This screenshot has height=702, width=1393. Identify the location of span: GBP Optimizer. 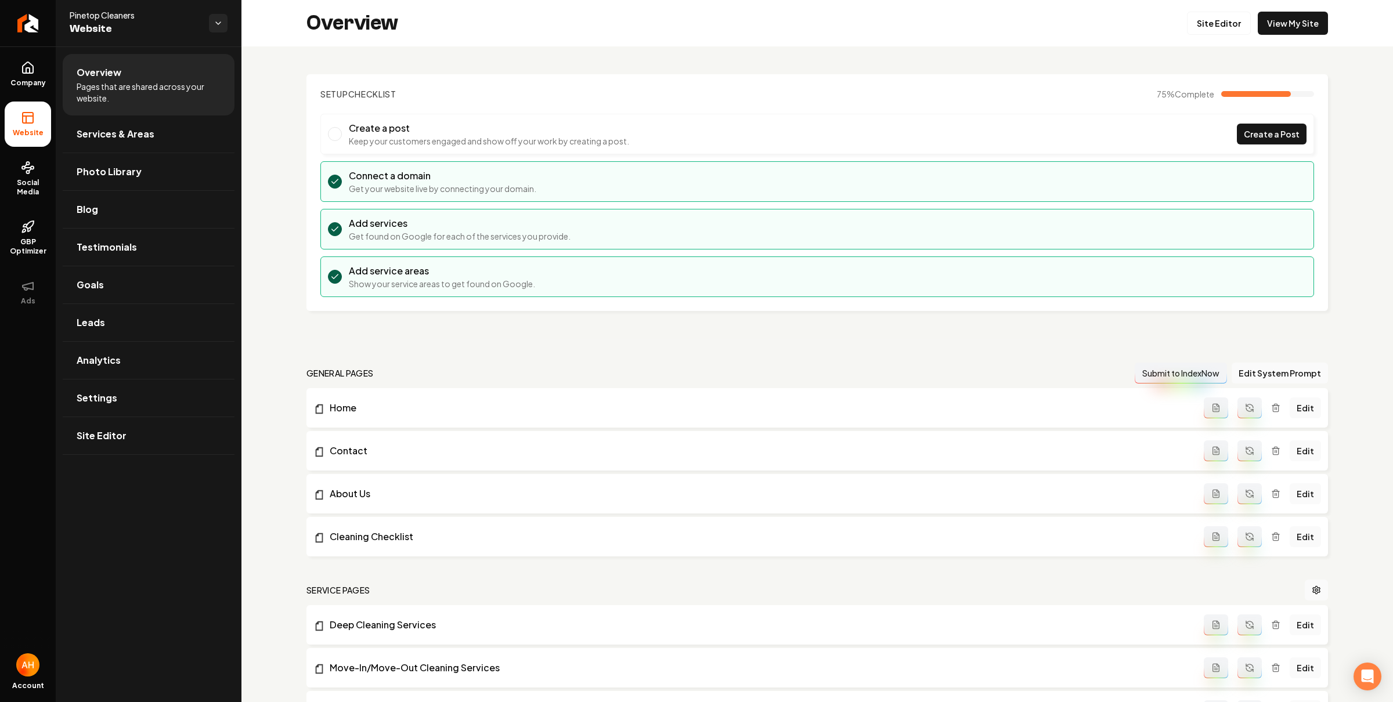
(28, 247).